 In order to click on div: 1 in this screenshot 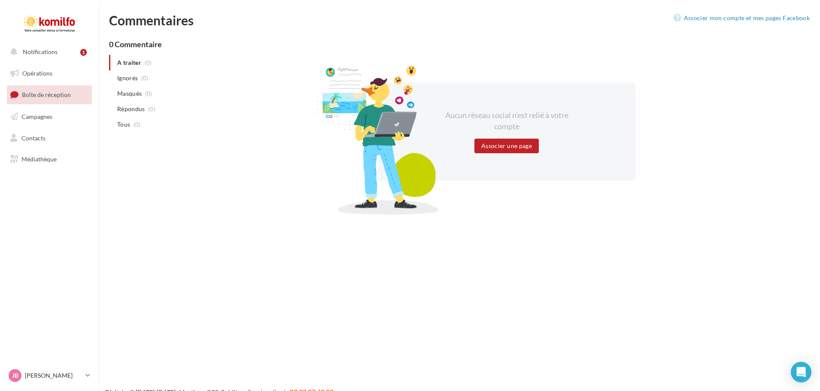, I will do `click(83, 52)`.